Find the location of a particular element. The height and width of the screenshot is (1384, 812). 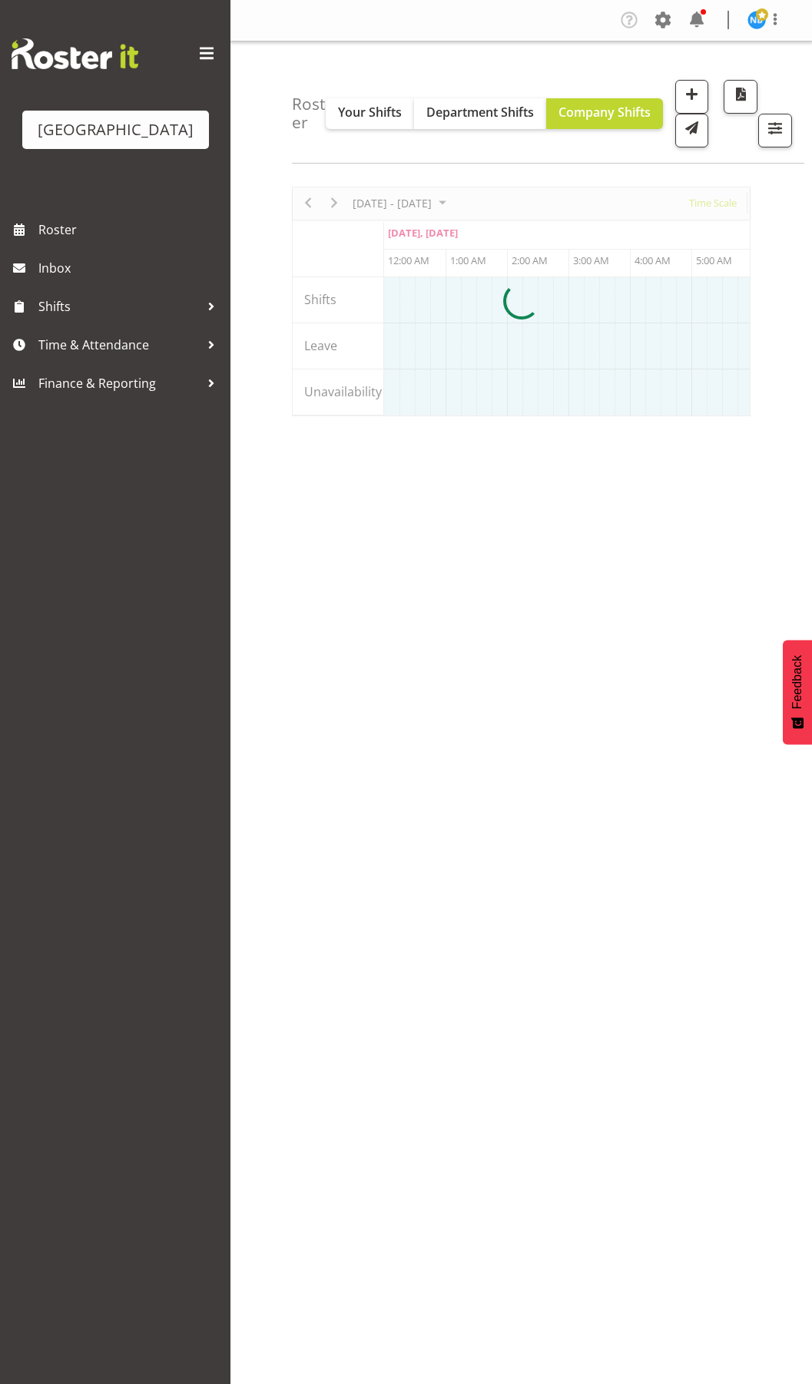

span: Department Shifts is located at coordinates (480, 112).